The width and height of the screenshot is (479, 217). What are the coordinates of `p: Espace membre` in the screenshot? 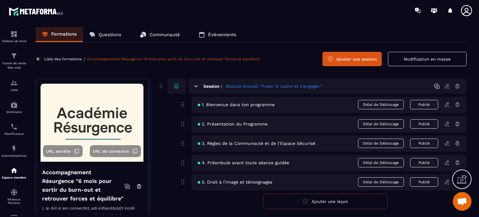 It's located at (14, 177).